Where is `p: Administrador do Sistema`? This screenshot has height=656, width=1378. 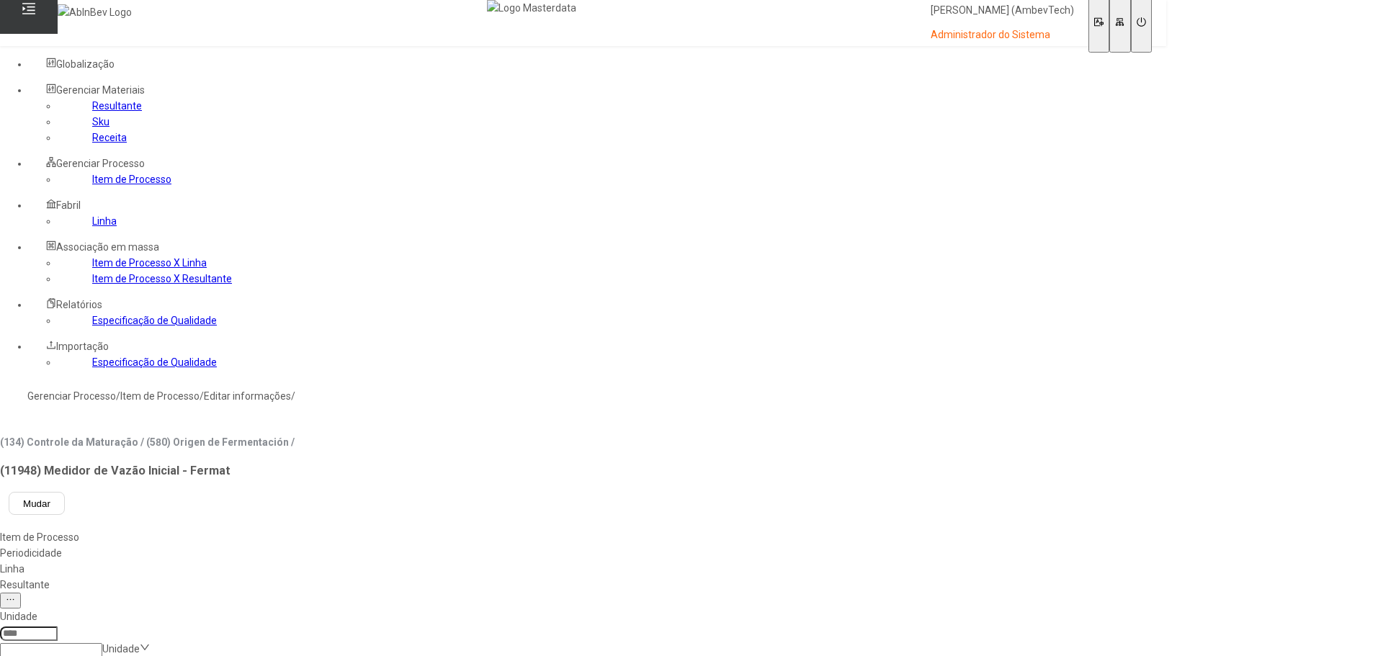
p: Administrador do Sistema is located at coordinates (1002, 35).